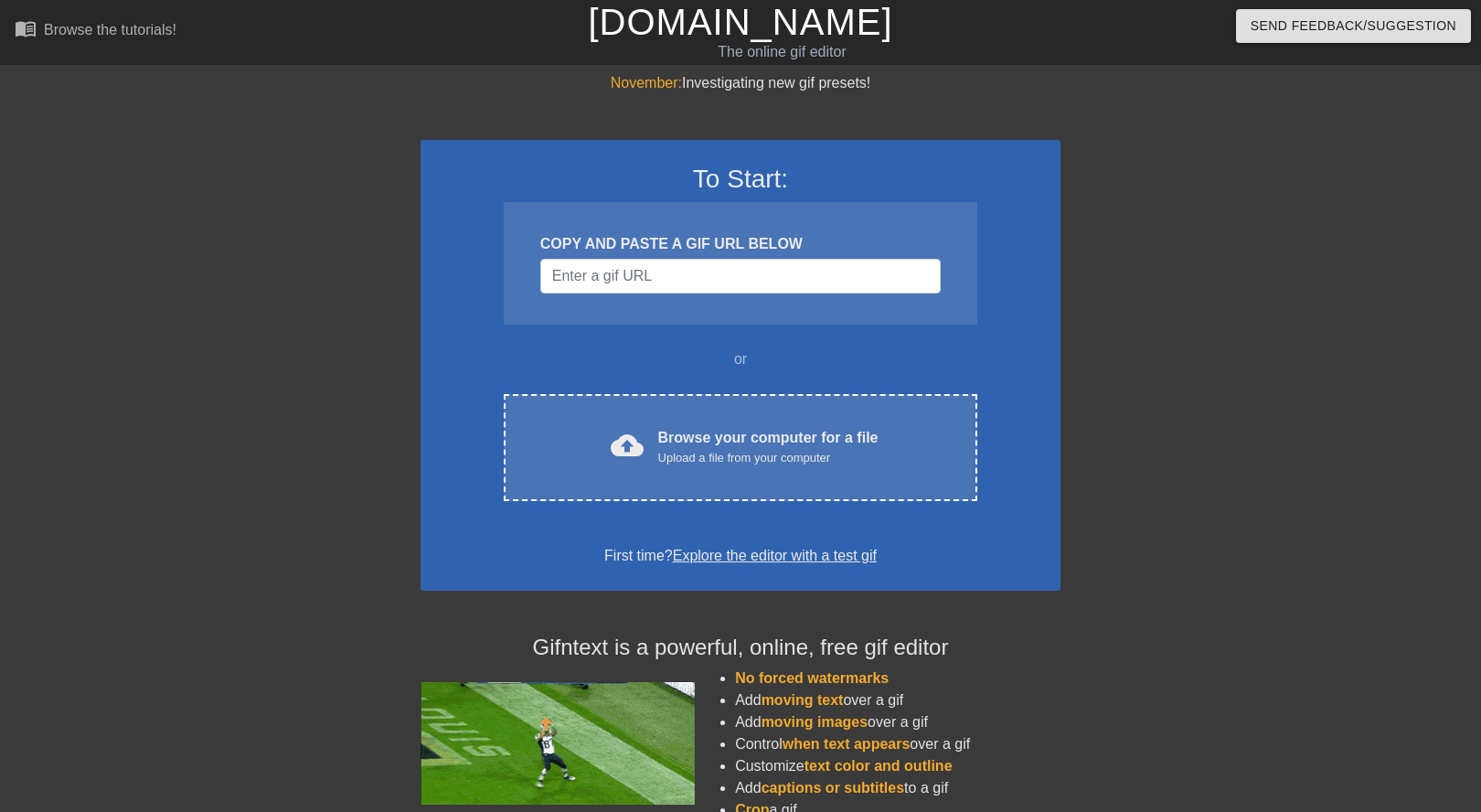 This screenshot has height=812, width=1481. What do you see at coordinates (878, 765) in the screenshot?
I see `span: text color and outline` at bounding box center [878, 765].